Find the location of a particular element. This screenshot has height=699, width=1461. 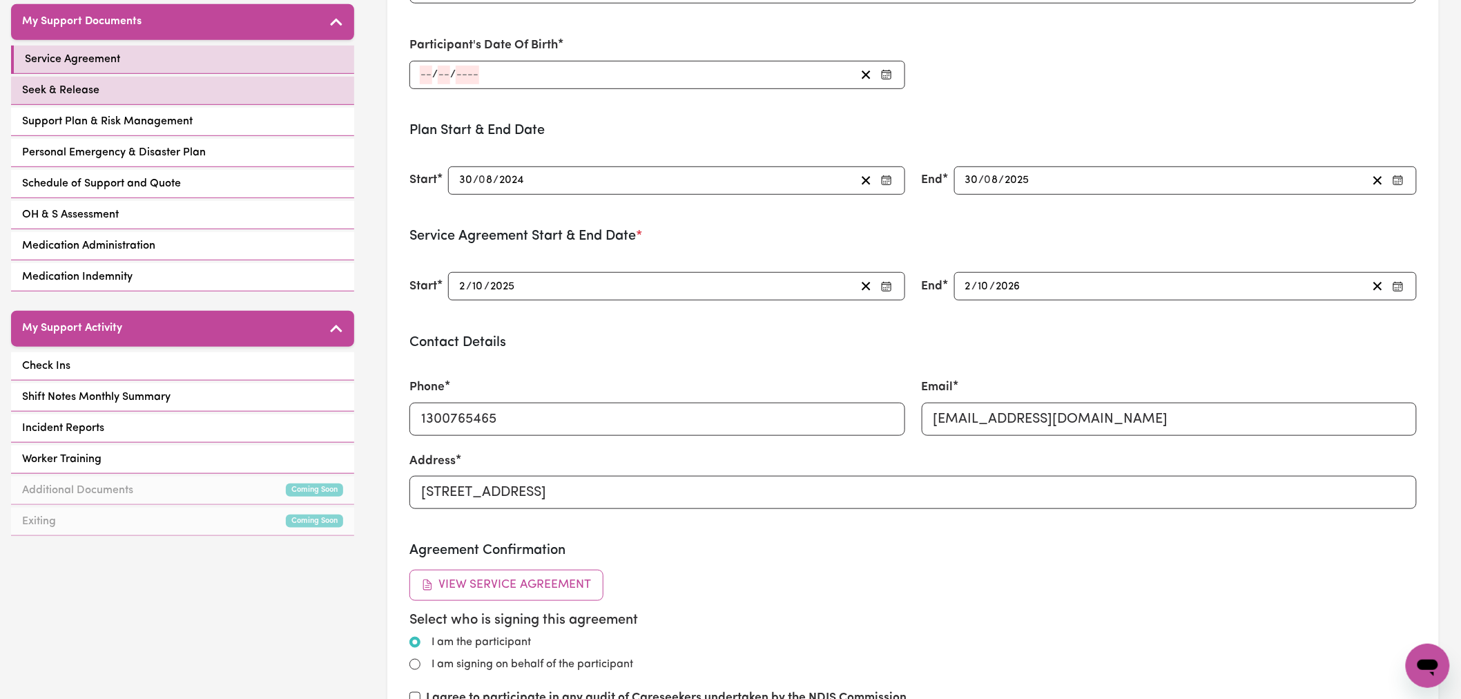

label: I am the participant is located at coordinates (481, 642).